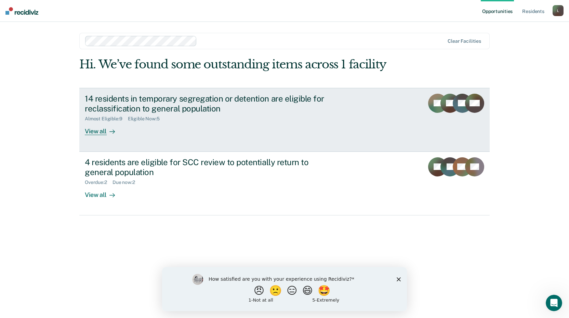 The image size is (569, 318). I want to click on div: 1 - Not at all, so click(79, 33).